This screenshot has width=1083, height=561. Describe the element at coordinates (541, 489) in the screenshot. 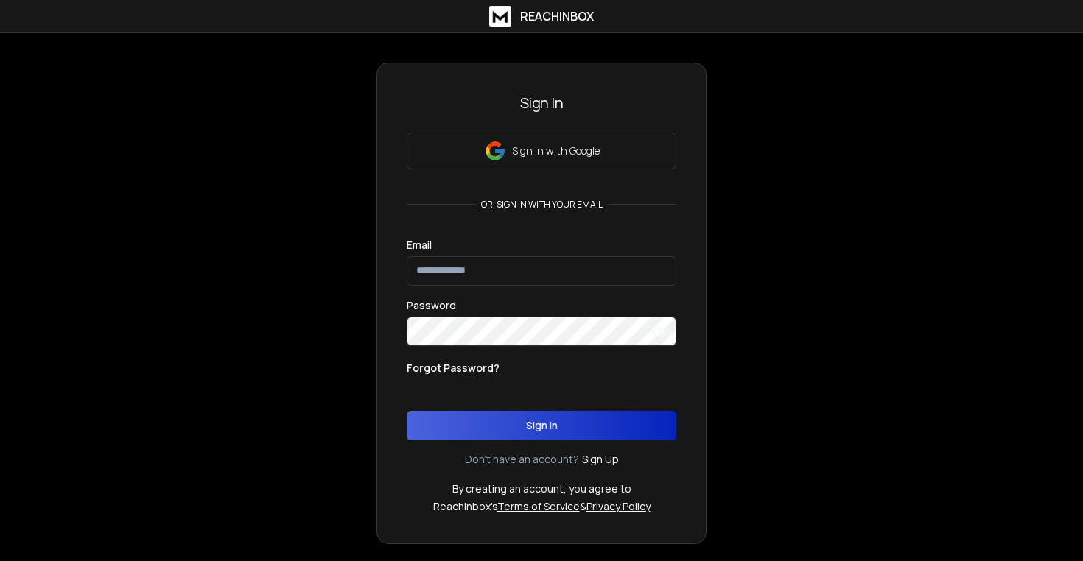

I see `p: By creating an account, you agree to` at that location.